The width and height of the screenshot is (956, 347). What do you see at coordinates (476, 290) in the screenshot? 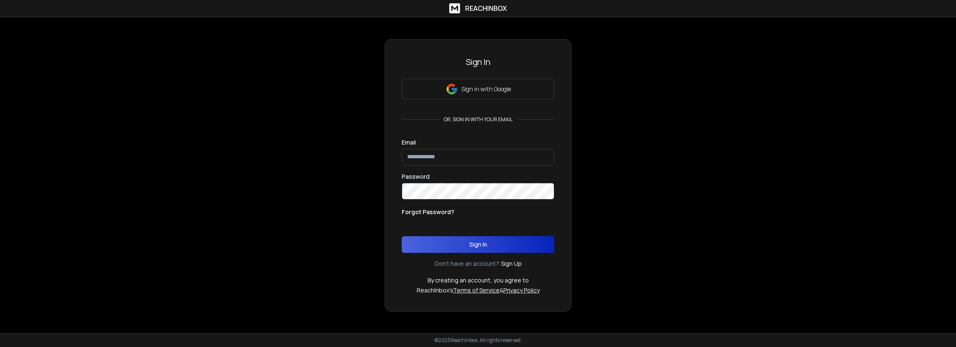
I see `a: Terms of Service` at bounding box center [476, 290].